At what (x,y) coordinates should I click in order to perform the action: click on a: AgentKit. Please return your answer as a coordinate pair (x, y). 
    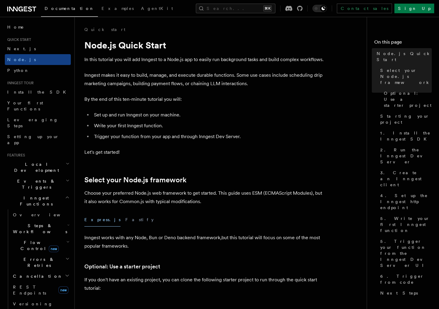
    Looking at the image, I should click on (157, 9).